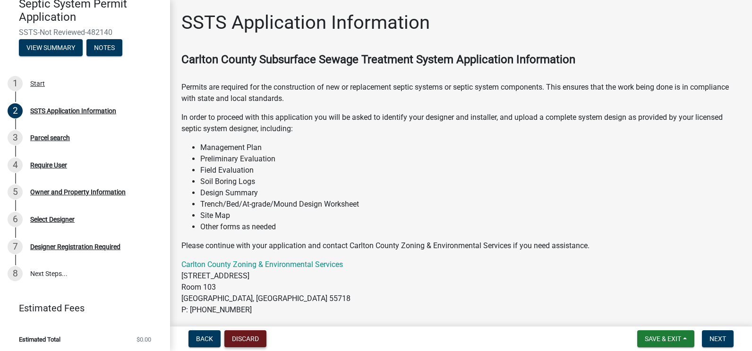  Describe the element at coordinates (73, 111) in the screenshot. I see `div: SSTS Application Information` at that location.